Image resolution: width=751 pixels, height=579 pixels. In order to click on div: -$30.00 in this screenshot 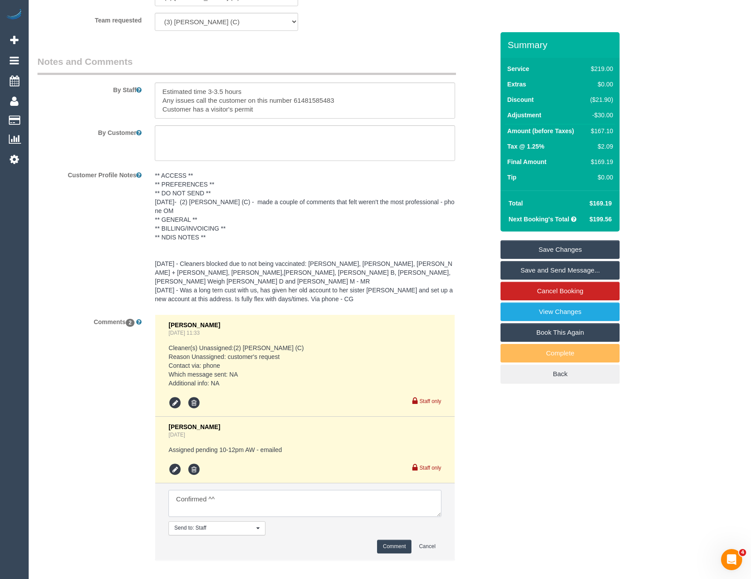, I will do `click(600, 115)`.